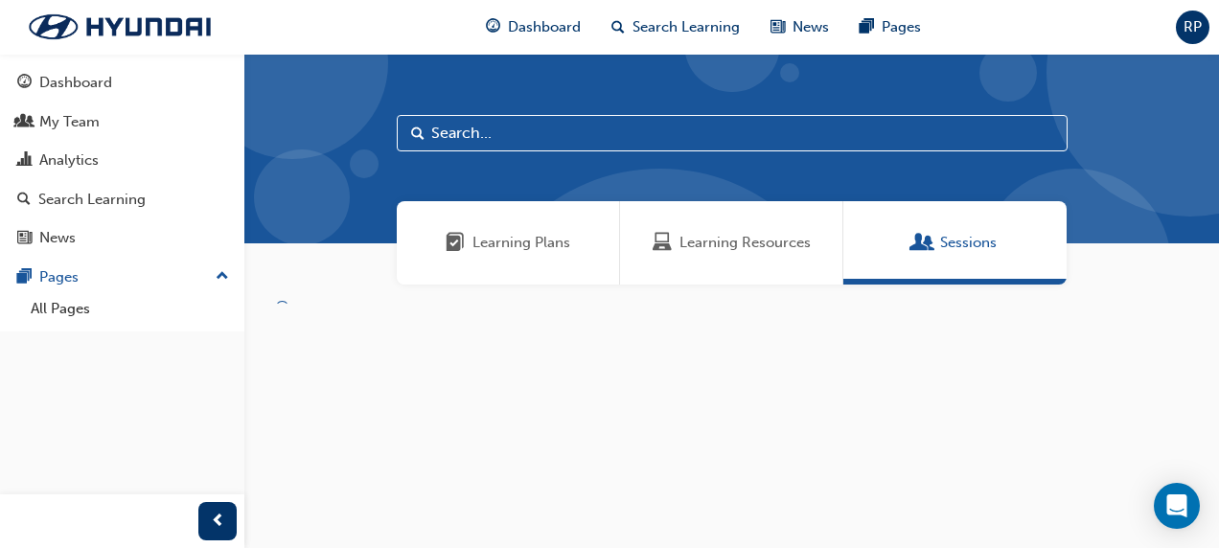  Describe the element at coordinates (811, 27) in the screenshot. I see `span: News` at that location.